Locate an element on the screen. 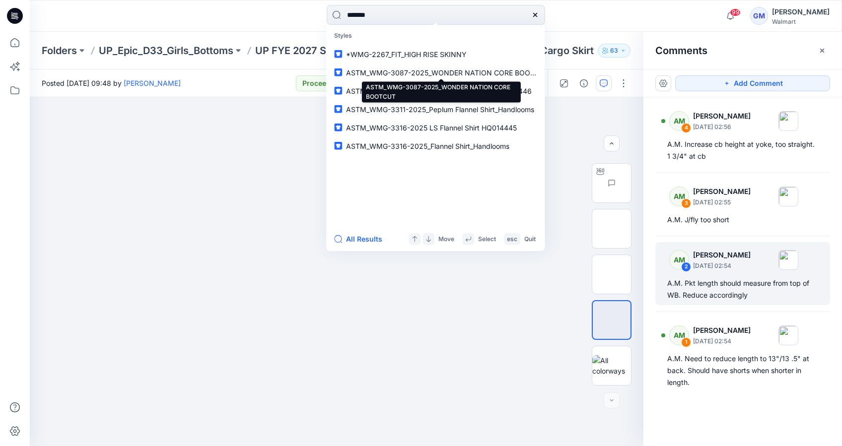 The image size is (842, 446). div: 1 is located at coordinates (686, 343).